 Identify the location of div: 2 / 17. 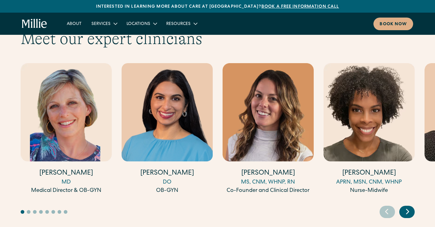
(167, 129).